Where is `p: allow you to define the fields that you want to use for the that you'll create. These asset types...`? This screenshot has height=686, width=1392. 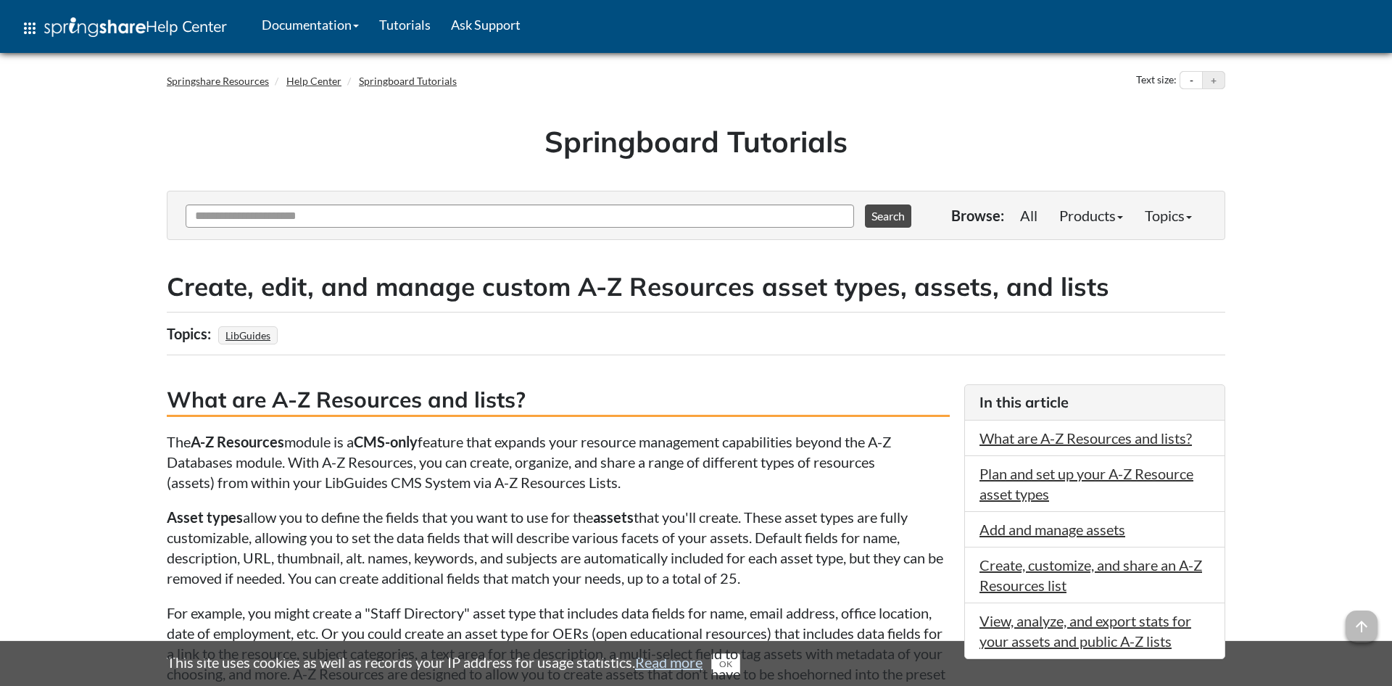
p: allow you to define the fields that you want to use for the that you'll create. These asset types... is located at coordinates (558, 547).